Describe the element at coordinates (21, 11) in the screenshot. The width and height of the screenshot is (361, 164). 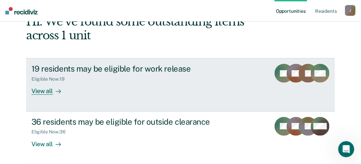
I see `img: Recidiviz` at that location.